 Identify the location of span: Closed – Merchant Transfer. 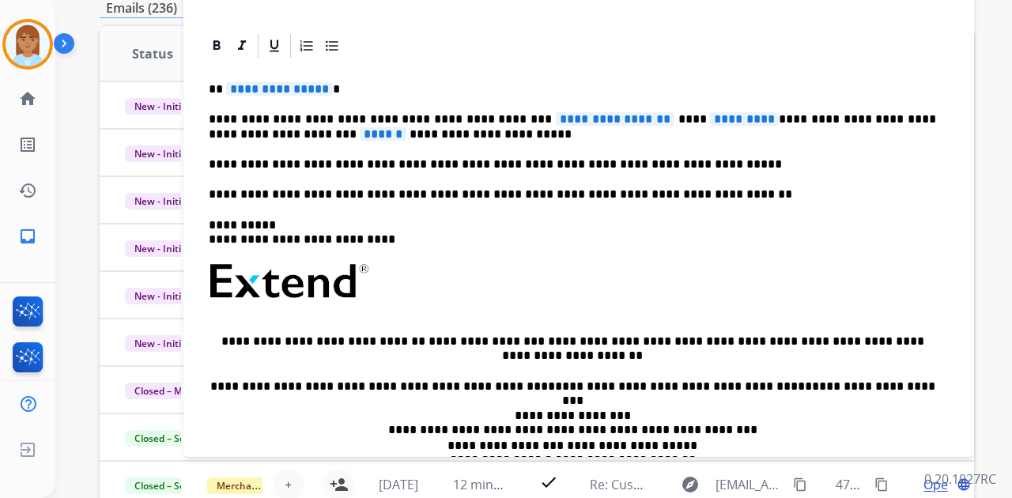
(197, 391).